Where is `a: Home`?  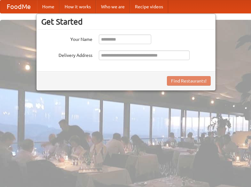 a: Home is located at coordinates (48, 7).